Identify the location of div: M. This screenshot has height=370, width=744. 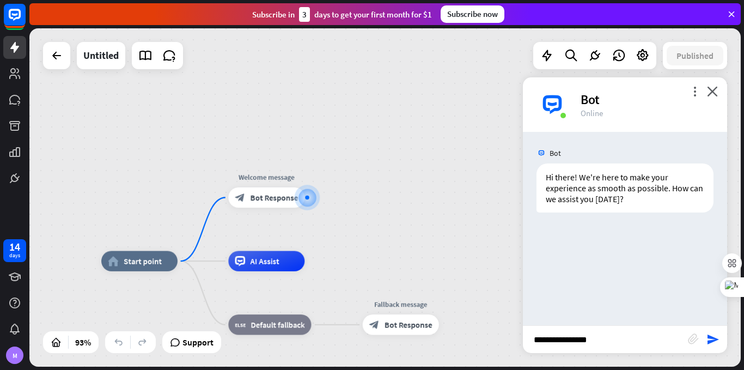
(15, 355).